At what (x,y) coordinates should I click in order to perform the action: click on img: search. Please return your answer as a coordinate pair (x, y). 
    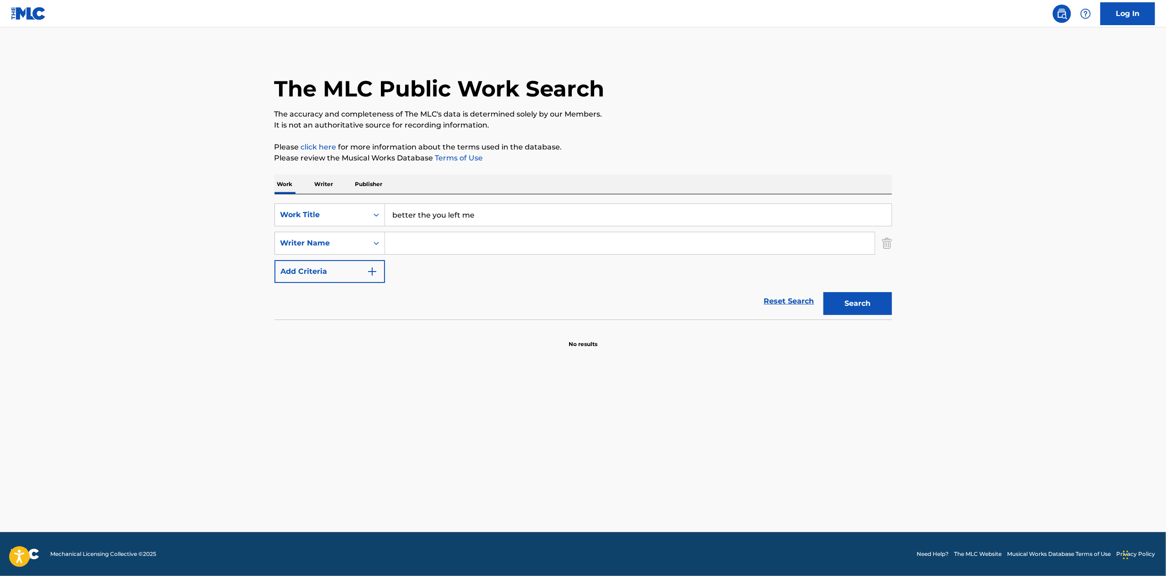
    Looking at the image, I should click on (1062, 14).